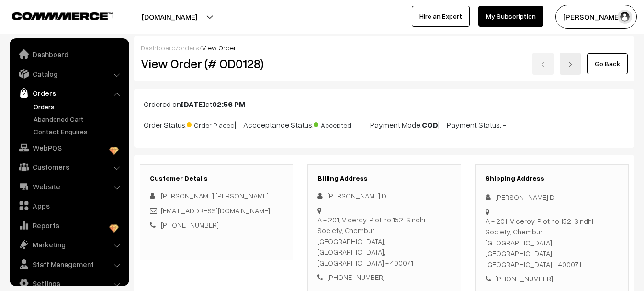 Image resolution: width=644 pixels, height=291 pixels. What do you see at coordinates (219, 47) in the screenshot?
I see `span: View Order` at bounding box center [219, 47].